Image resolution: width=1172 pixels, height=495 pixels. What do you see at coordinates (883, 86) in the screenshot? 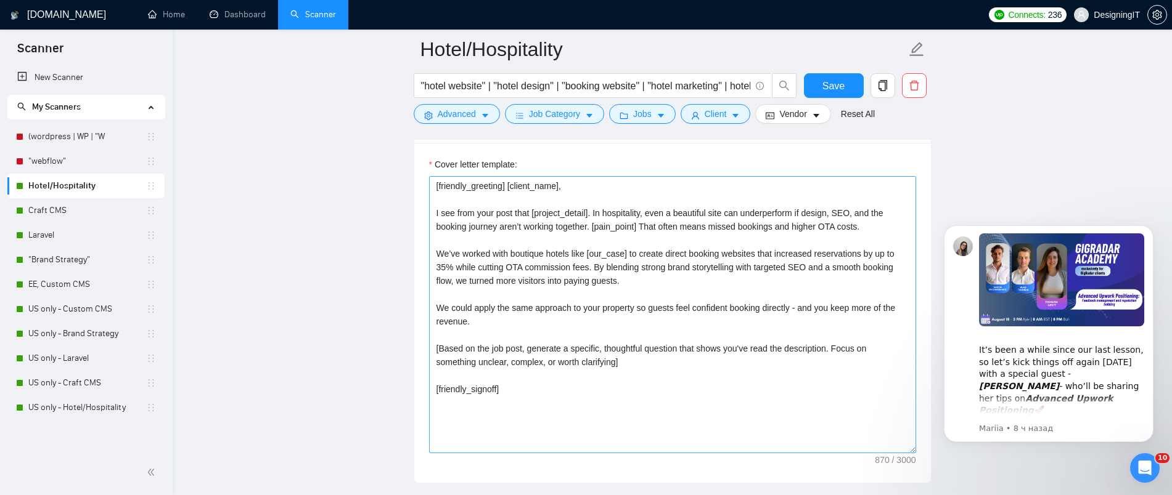
I see `button: copy` at bounding box center [883, 86].